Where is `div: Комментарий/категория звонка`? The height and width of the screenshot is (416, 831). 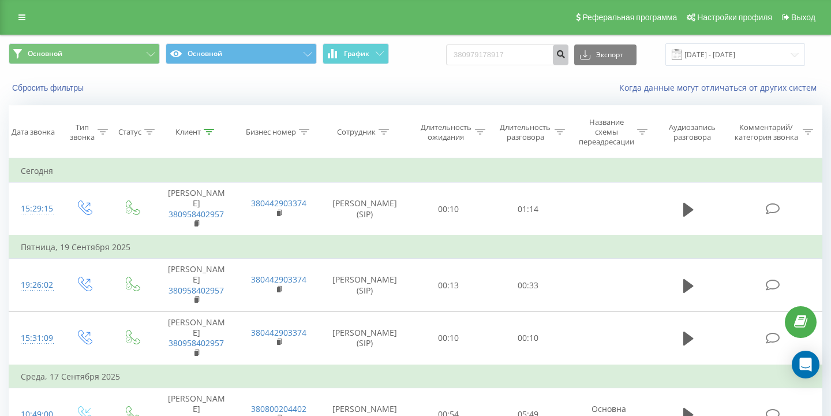 div: Комментарий/категория звонка is located at coordinates (766, 132).